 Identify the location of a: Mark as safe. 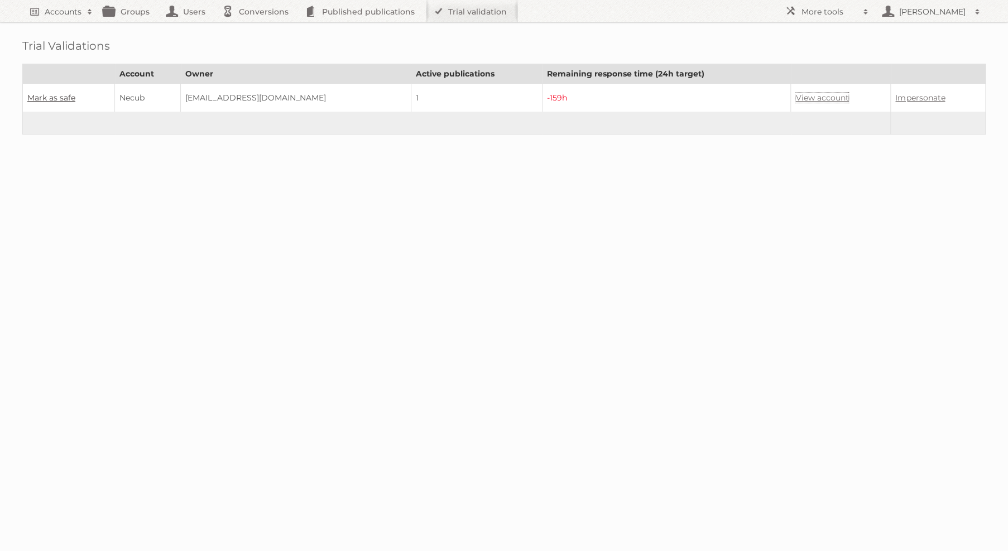
(51, 98).